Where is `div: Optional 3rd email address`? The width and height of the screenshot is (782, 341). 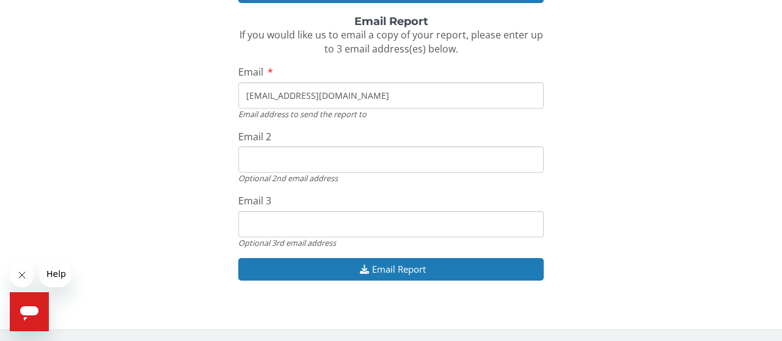
div: Optional 3rd email address is located at coordinates (391, 243).